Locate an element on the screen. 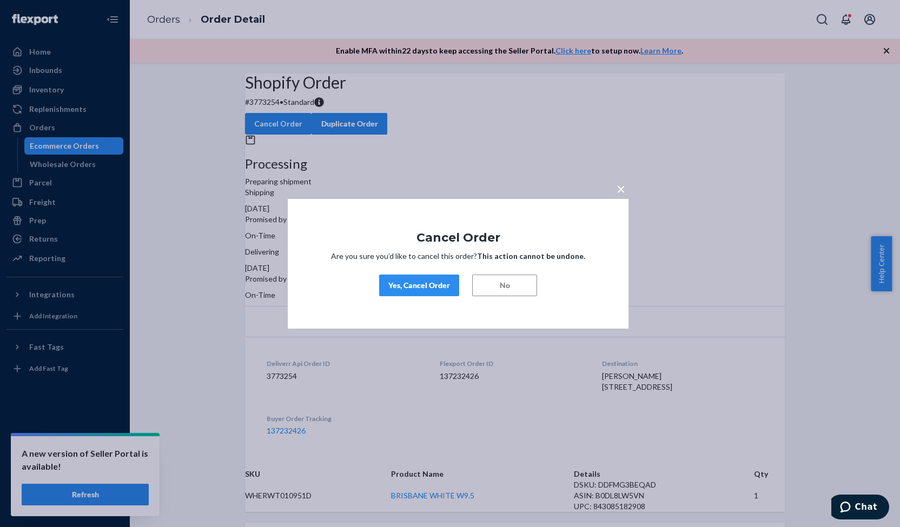  div: Yes, Cancel Order is located at coordinates (419, 286).